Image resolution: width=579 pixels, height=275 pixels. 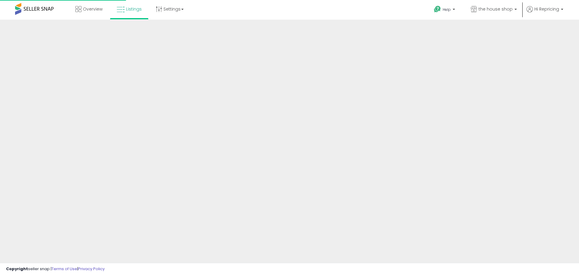 What do you see at coordinates (93, 9) in the screenshot?
I see `span: Overview` at bounding box center [93, 9].